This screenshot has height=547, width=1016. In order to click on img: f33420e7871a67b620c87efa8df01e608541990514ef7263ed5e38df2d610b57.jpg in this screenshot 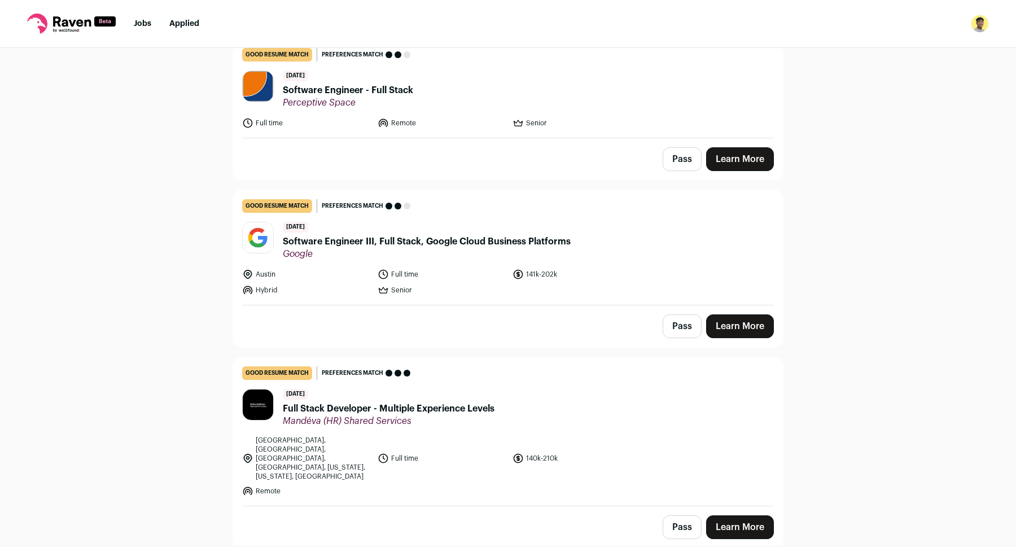, I will do `click(258, 405)`.